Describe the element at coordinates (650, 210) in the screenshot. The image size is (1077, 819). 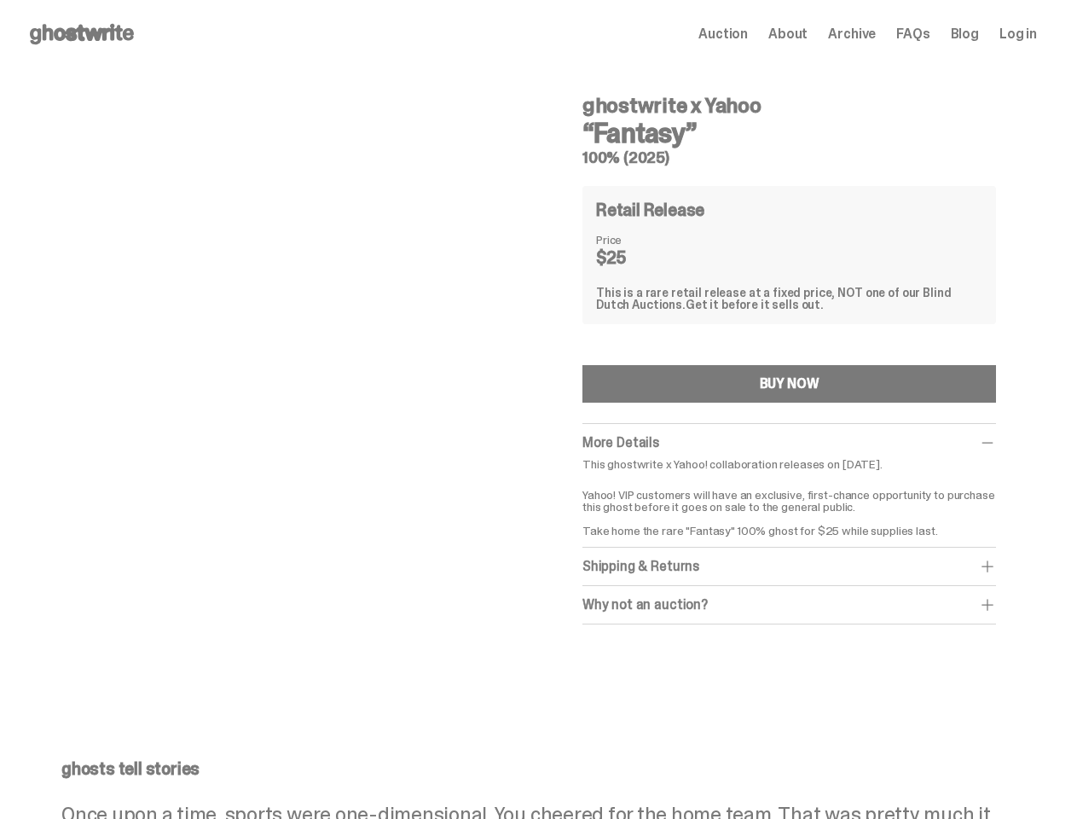
I see `h4: Retail Release` at that location.